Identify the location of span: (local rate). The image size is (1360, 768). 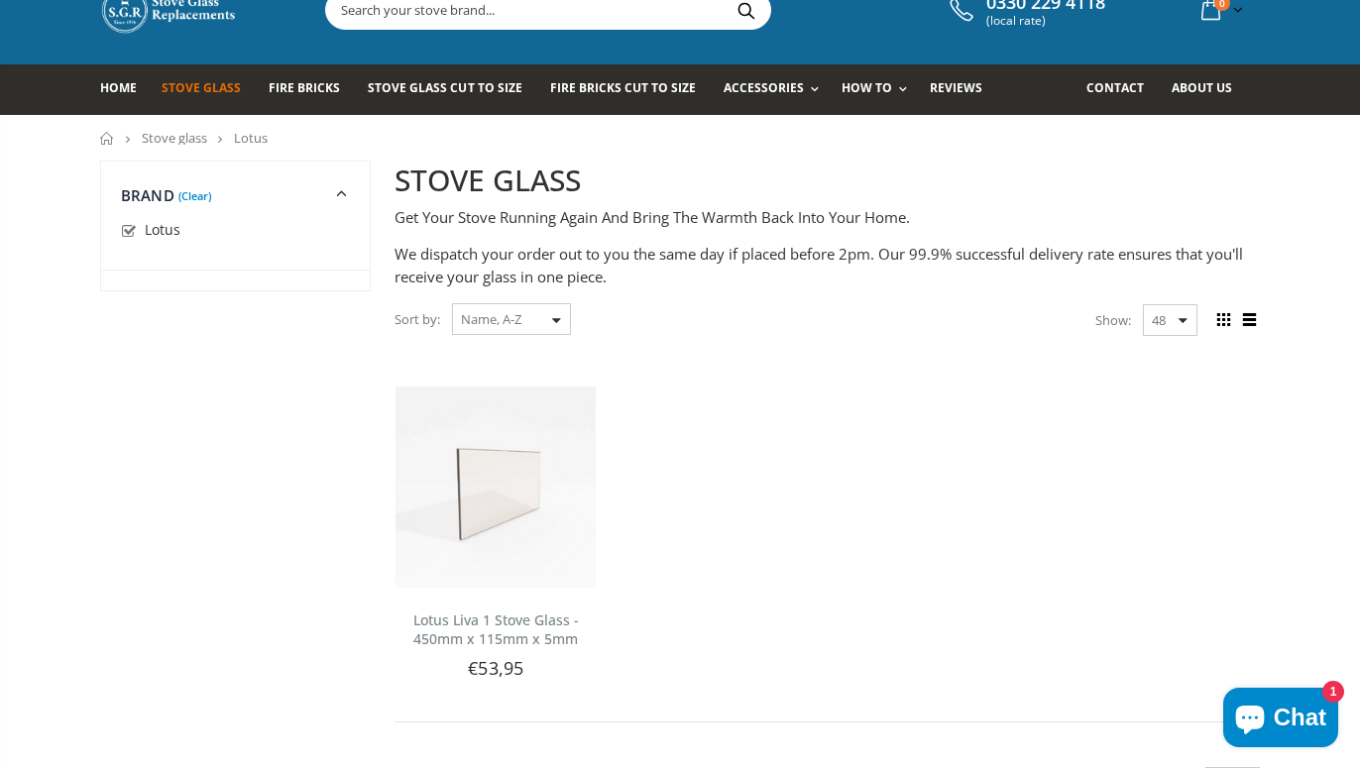
(1046, 21).